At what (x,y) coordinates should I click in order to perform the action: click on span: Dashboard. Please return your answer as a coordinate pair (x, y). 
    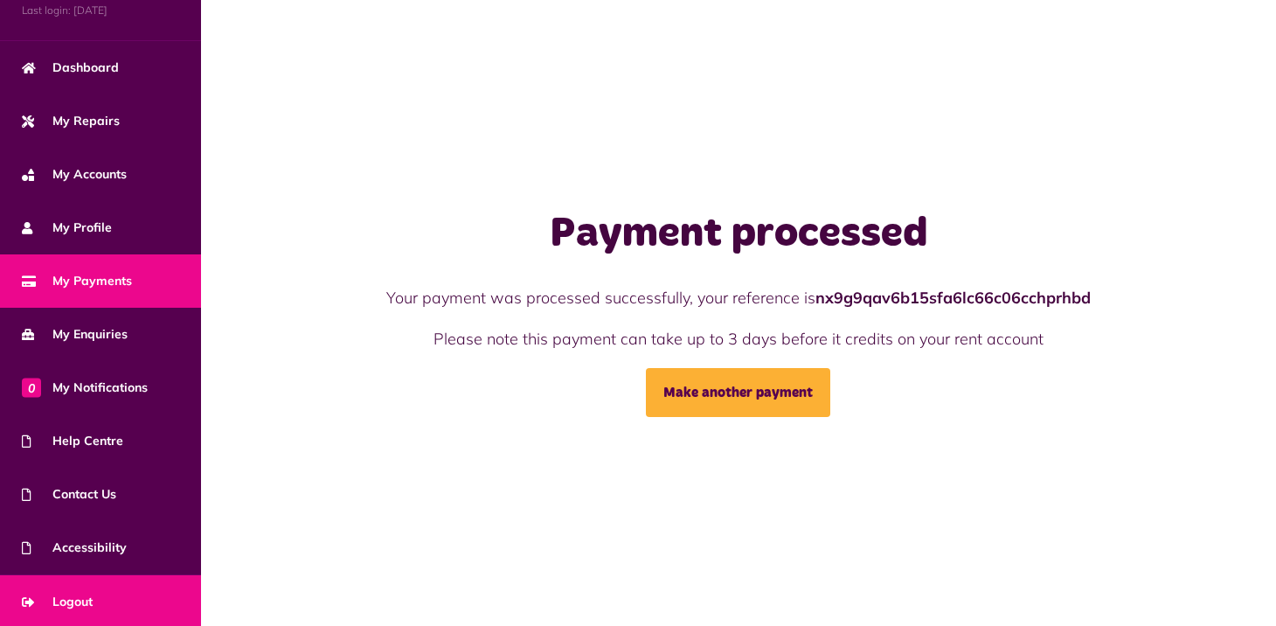
    Looking at the image, I should click on (70, 67).